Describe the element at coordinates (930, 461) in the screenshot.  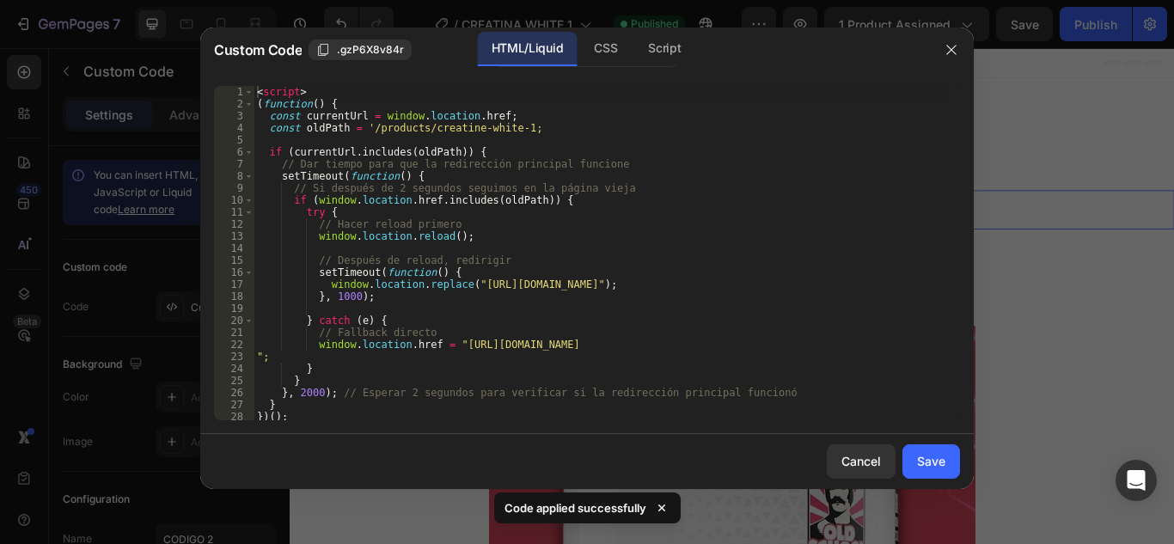
I see `button: Save` at that location.